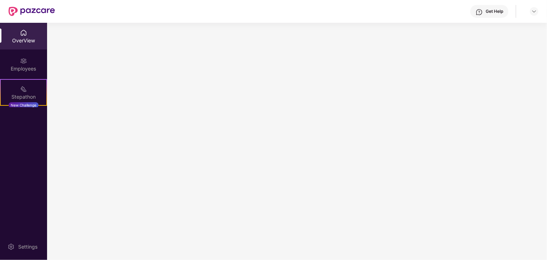 The width and height of the screenshot is (547, 260). Describe the element at coordinates (28, 247) in the screenshot. I see `div: Settings` at that location.